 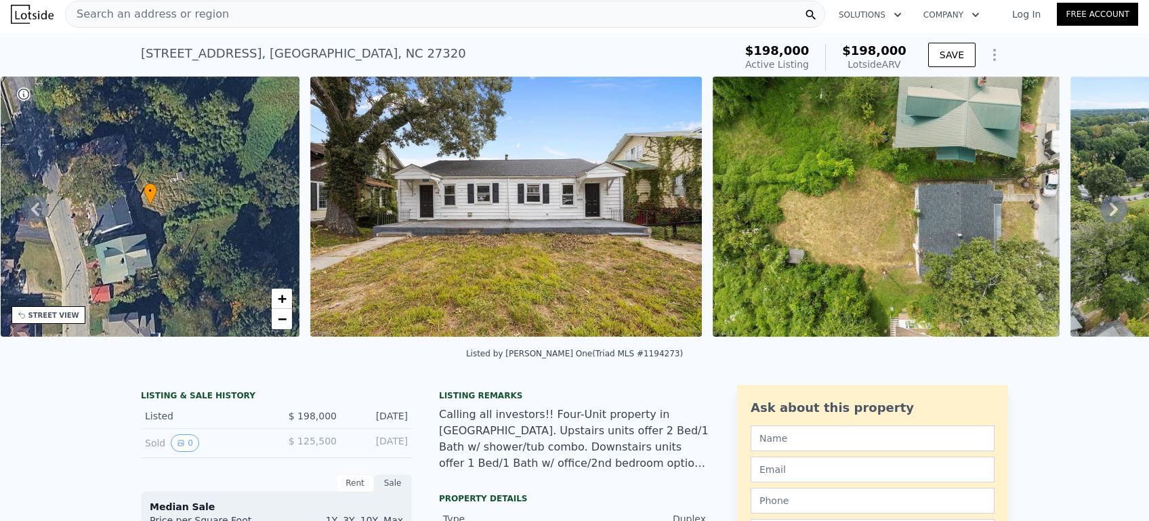 What do you see at coordinates (205, 443) in the screenshot?
I see `div: Sold` at bounding box center [205, 443].